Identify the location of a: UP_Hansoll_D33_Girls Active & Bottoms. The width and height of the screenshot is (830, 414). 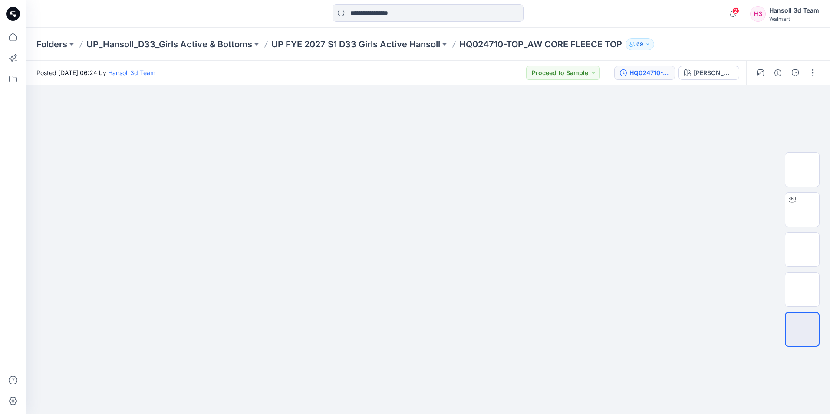
(169, 44).